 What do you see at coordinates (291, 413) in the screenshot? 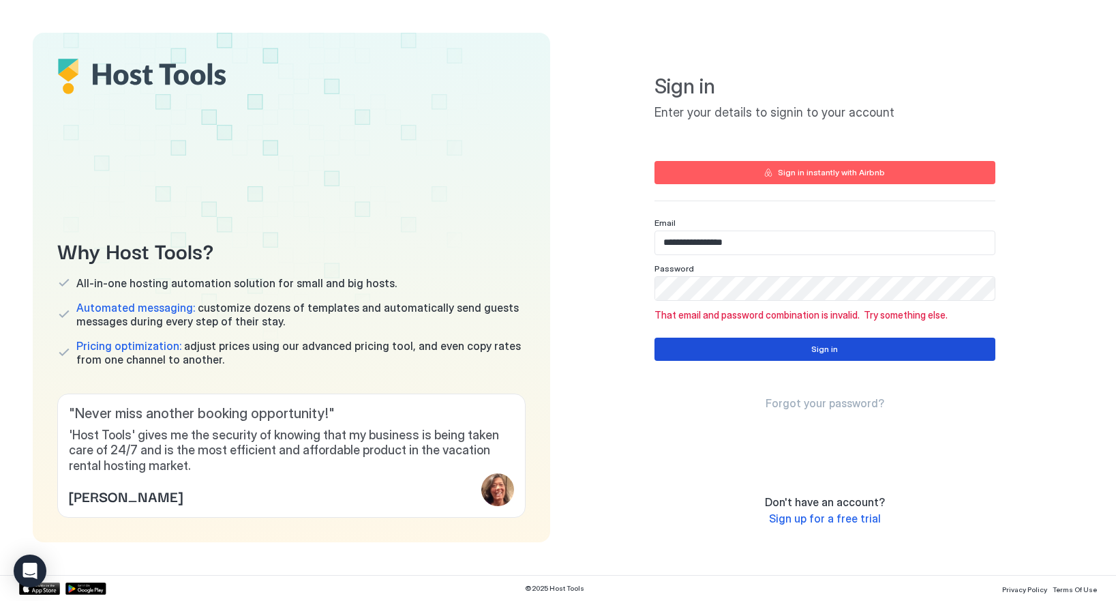
I see `span: " Never miss another booking opportunity! "` at bounding box center [291, 413].